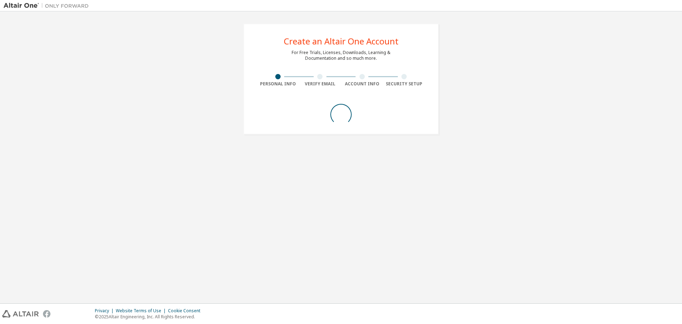 This screenshot has width=682, height=324. I want to click on p: © 2025 Altair Engineering, Inc. All Rights Reserved., so click(150, 316).